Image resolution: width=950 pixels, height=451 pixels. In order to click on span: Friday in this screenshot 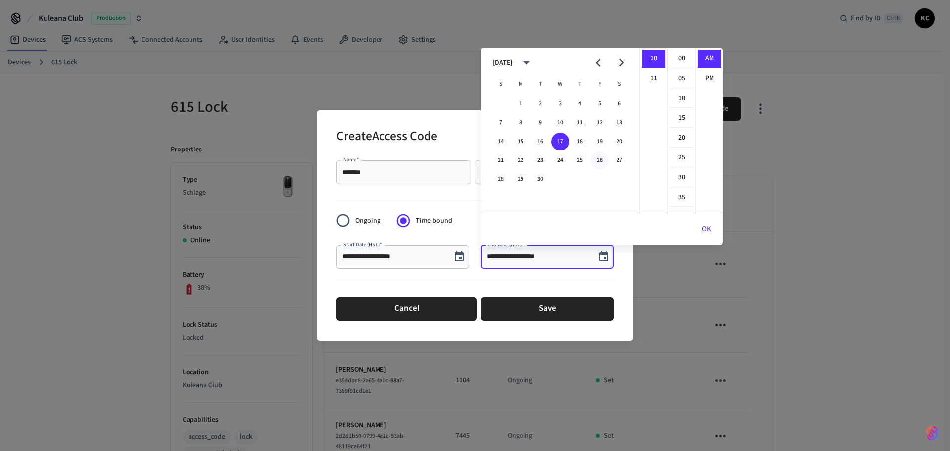, I will do `click(600, 84)`.